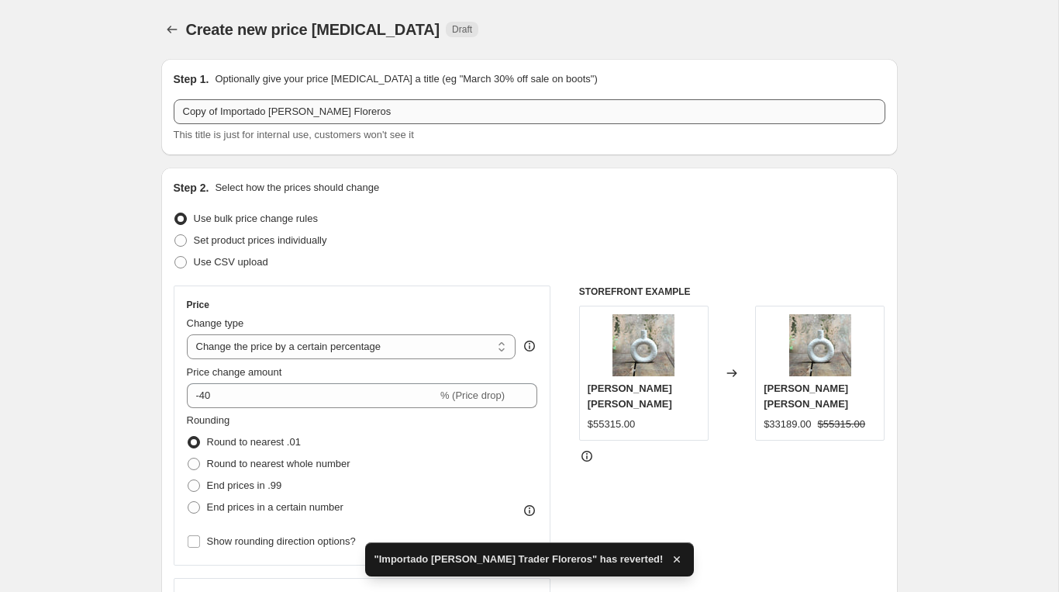  Describe the element at coordinates (209, 420) in the screenshot. I see `span: Rounding` at that location.